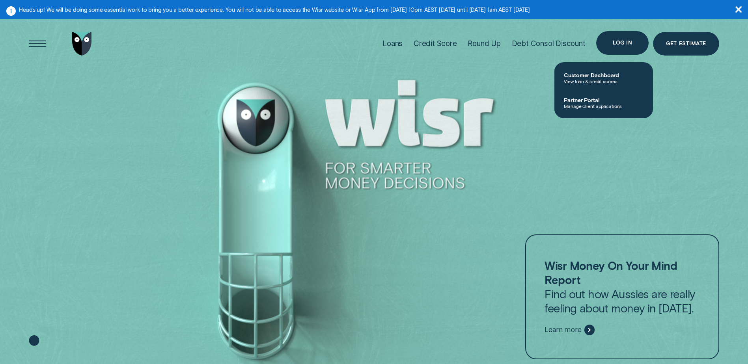 Image resolution: width=748 pixels, height=364 pixels. I want to click on a: Go to home page, so click(82, 43).